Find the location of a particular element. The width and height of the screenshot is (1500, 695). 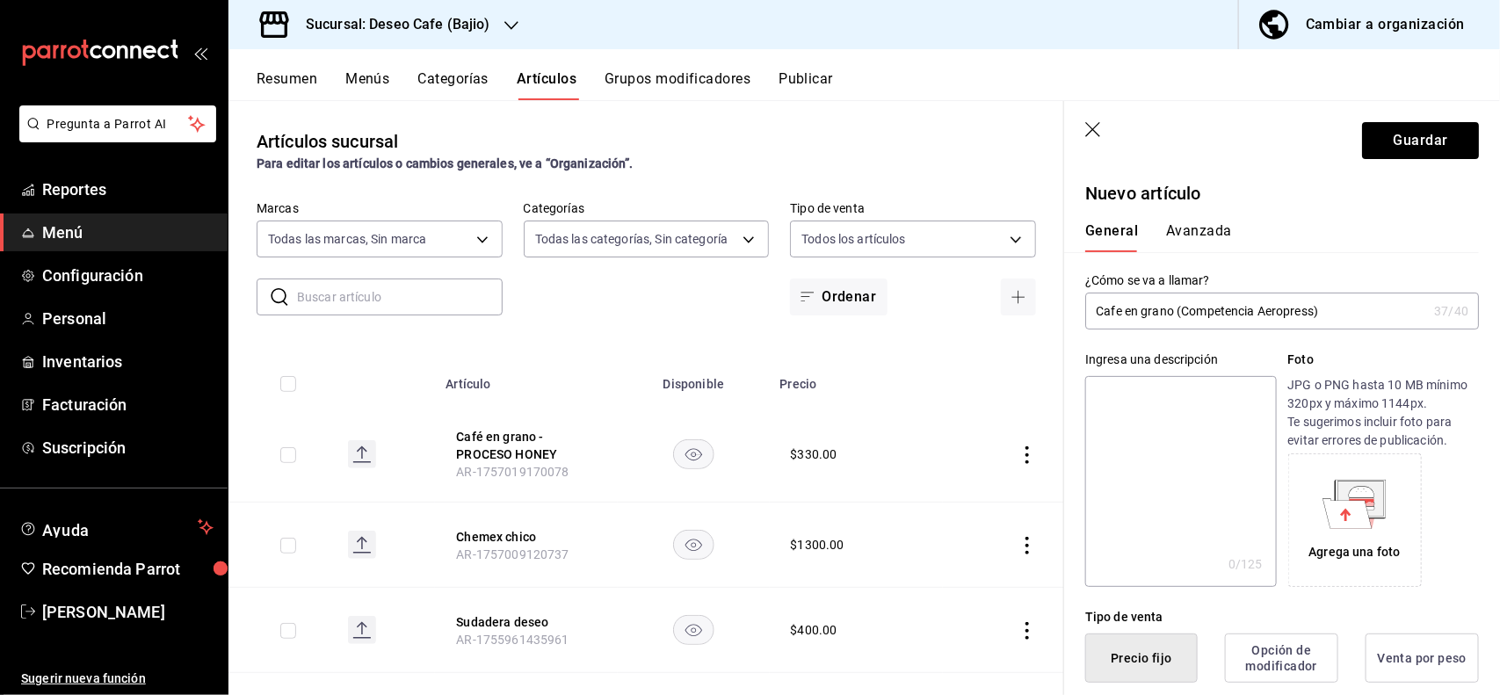

button: Categorías is located at coordinates (453, 85).